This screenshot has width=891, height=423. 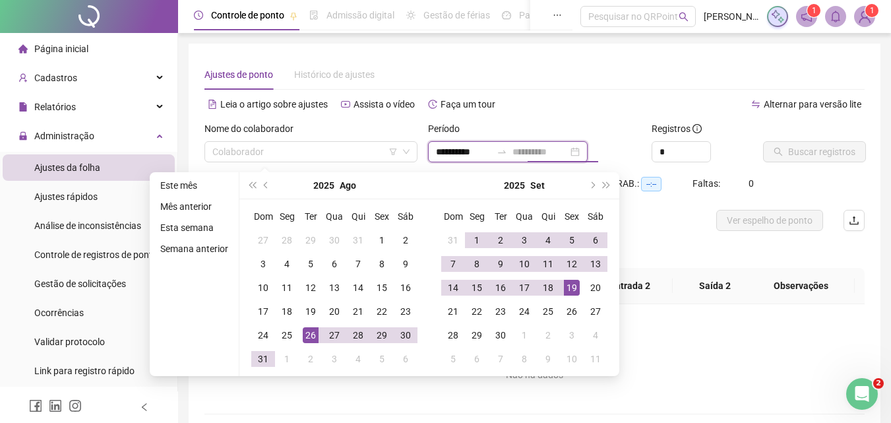 What do you see at coordinates (676, 129) in the screenshot?
I see `span: Registros` at bounding box center [676, 129].